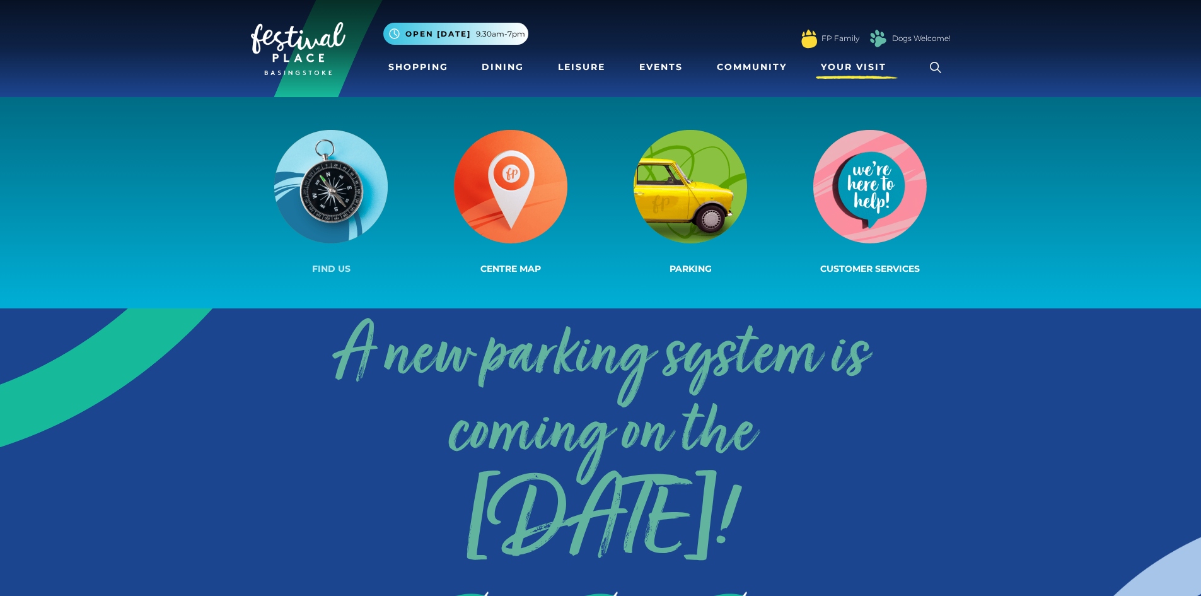  Describe the element at coordinates (510, 202) in the screenshot. I see `a: Centre Map` at that location.